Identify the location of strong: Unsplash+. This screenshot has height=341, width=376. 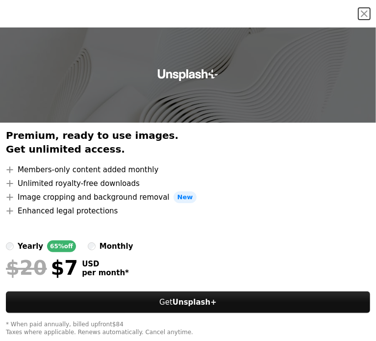
(195, 302).